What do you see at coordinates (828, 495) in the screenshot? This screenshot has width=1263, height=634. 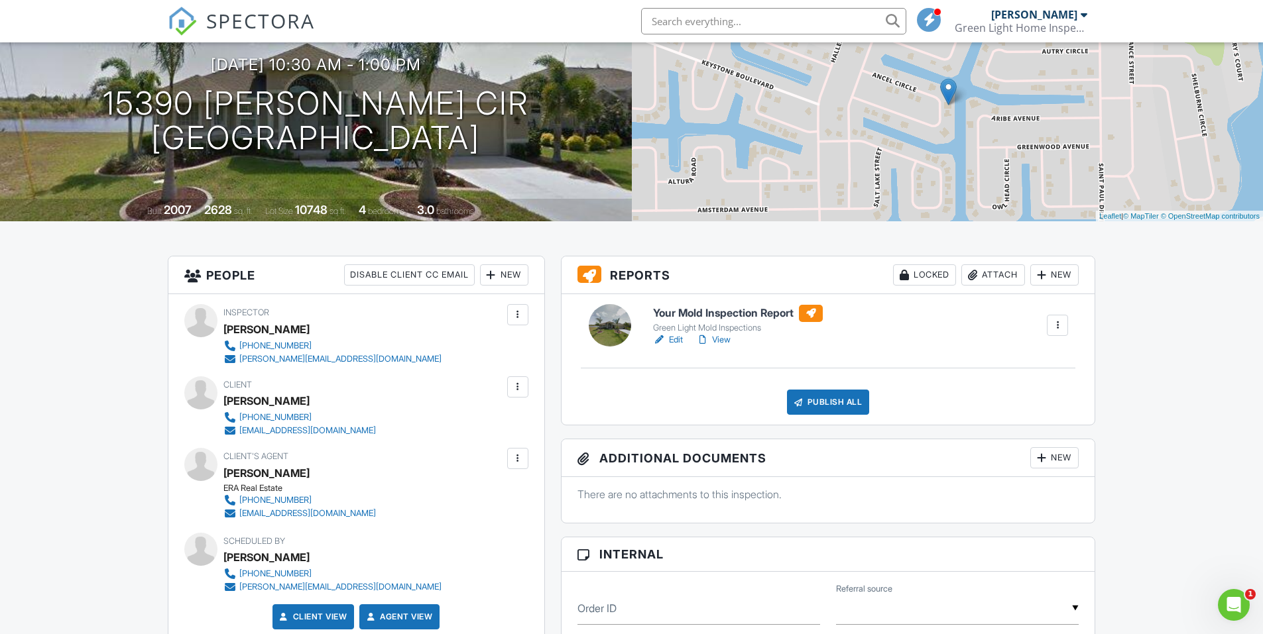 I see `p: There are no attachments to this inspection.` at bounding box center [828, 495].